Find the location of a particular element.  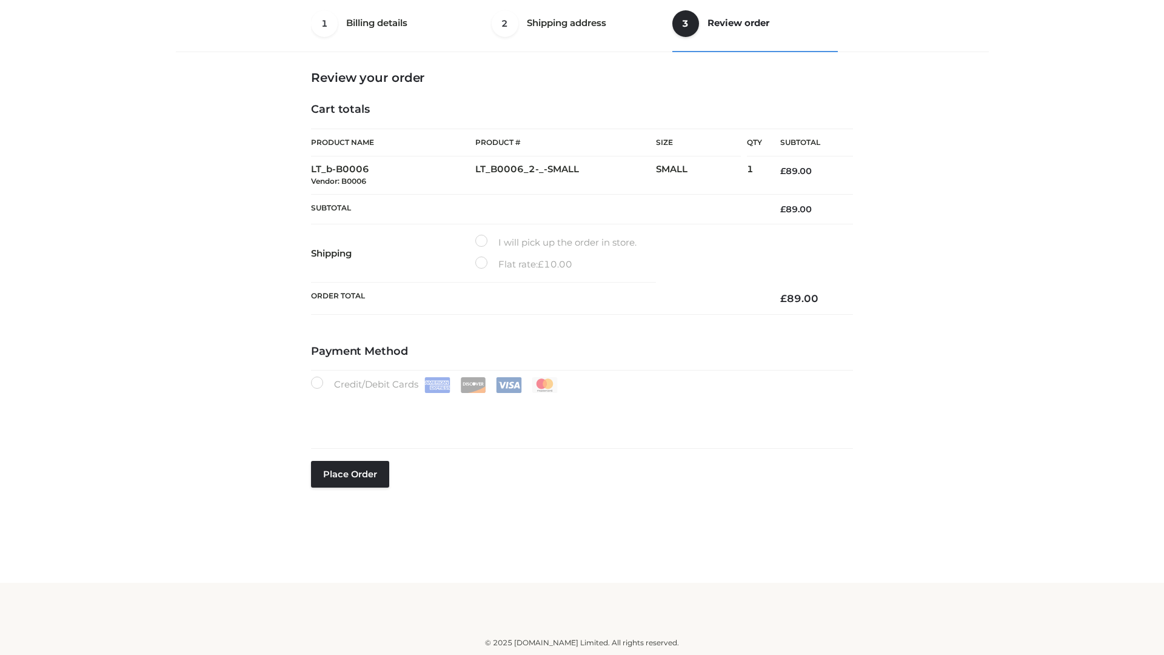

h4: Cart totals is located at coordinates (582, 110).